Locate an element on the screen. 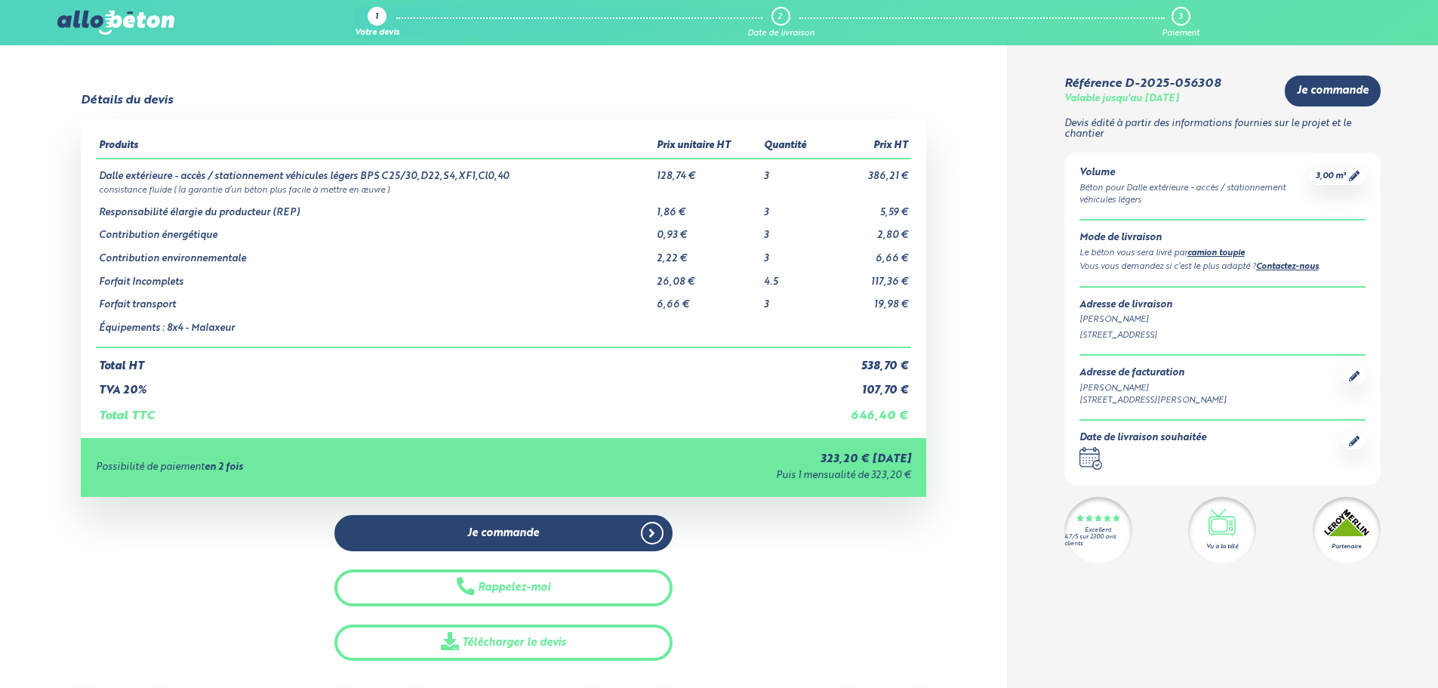 The width and height of the screenshot is (1438, 688). div: 2 is located at coordinates (780, 17).